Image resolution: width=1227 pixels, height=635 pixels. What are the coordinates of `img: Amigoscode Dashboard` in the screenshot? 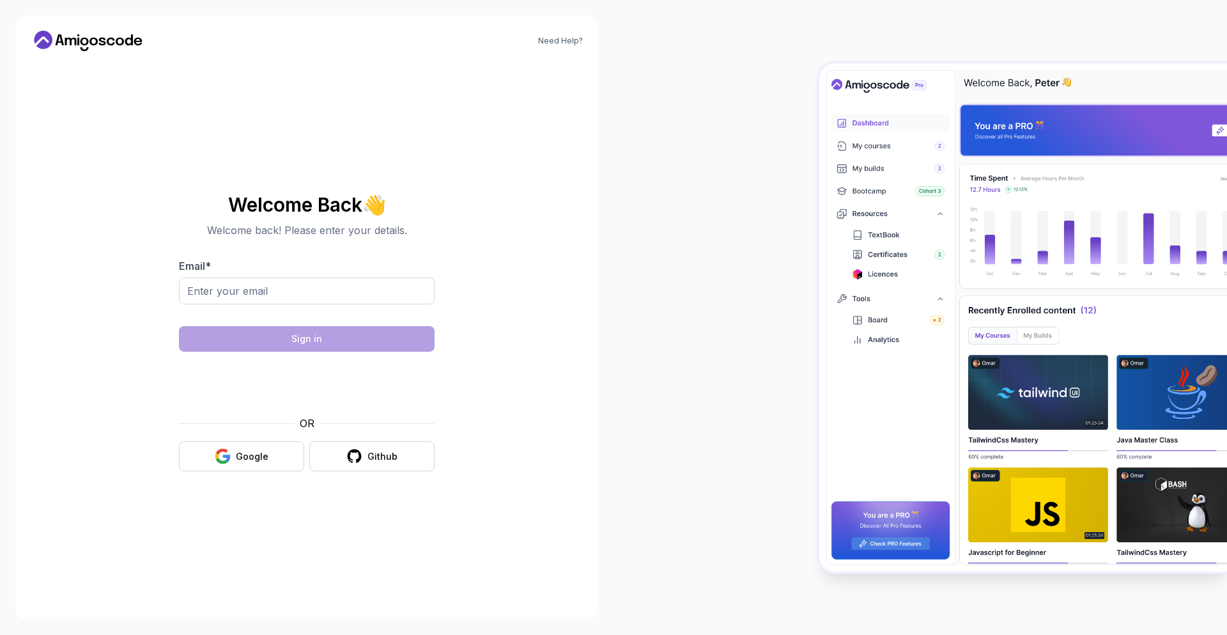 It's located at (1023, 317).